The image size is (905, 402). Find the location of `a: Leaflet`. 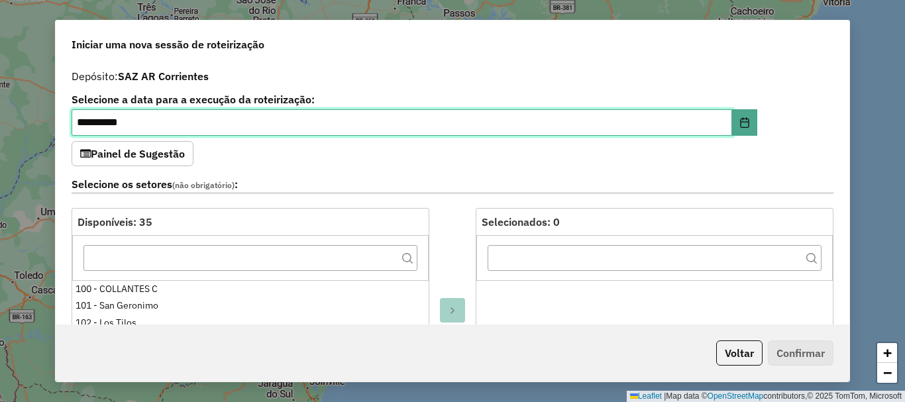

a: Leaflet is located at coordinates (646, 396).